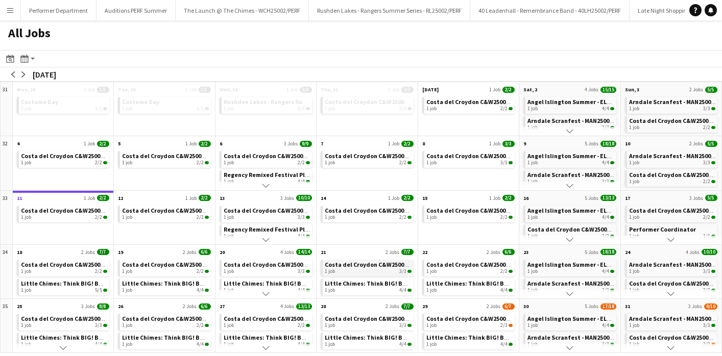 The image size is (722, 356). I want to click on button: Auditions PERF Summer, so click(136, 10).